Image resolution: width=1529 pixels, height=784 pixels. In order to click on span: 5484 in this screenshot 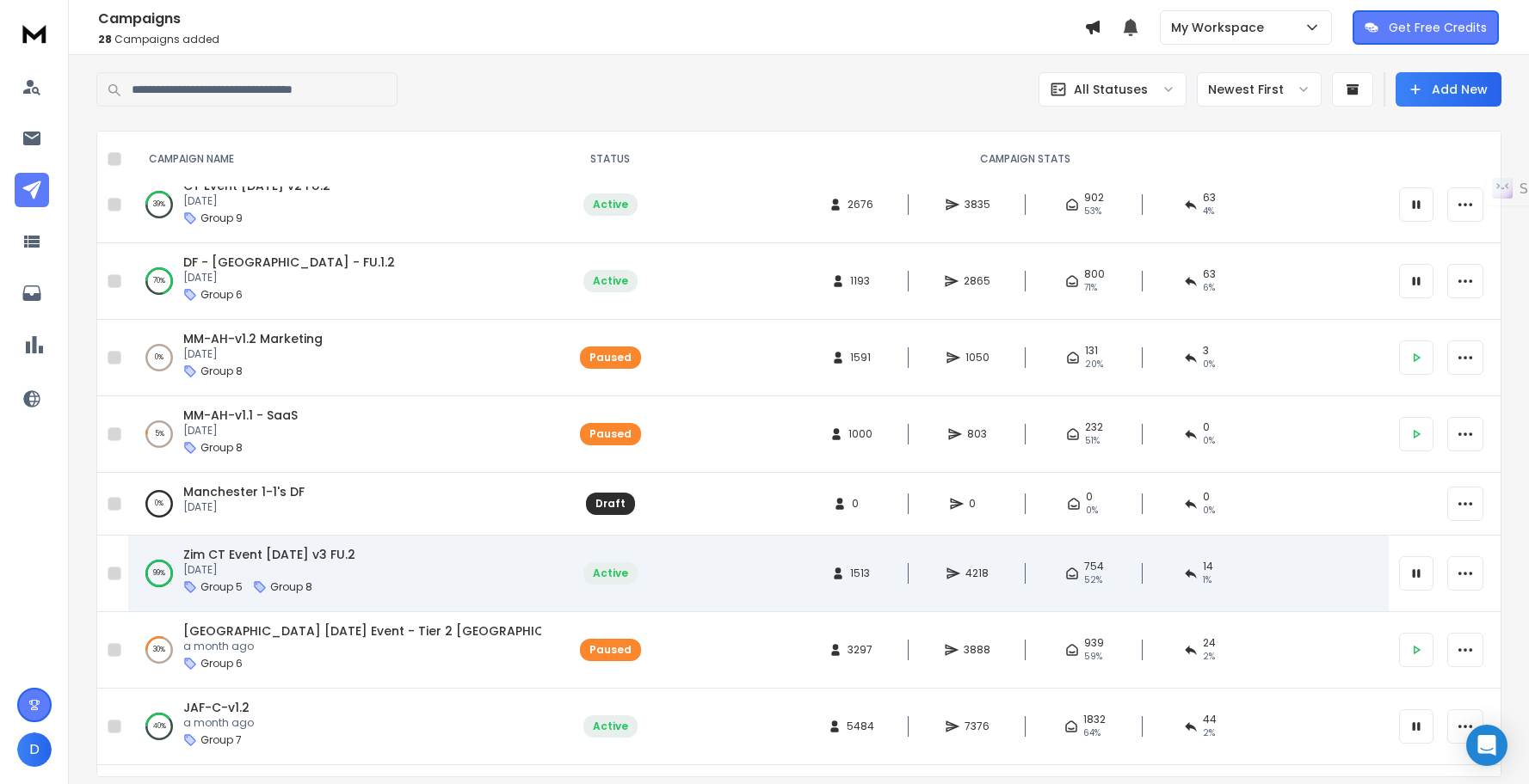, I will do `click(860, 727)`.